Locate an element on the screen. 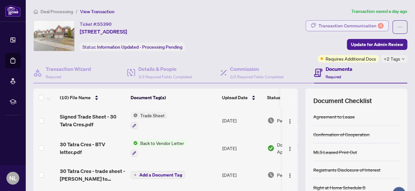 The image size is (415, 191). span: Status is located at coordinates (273, 97).